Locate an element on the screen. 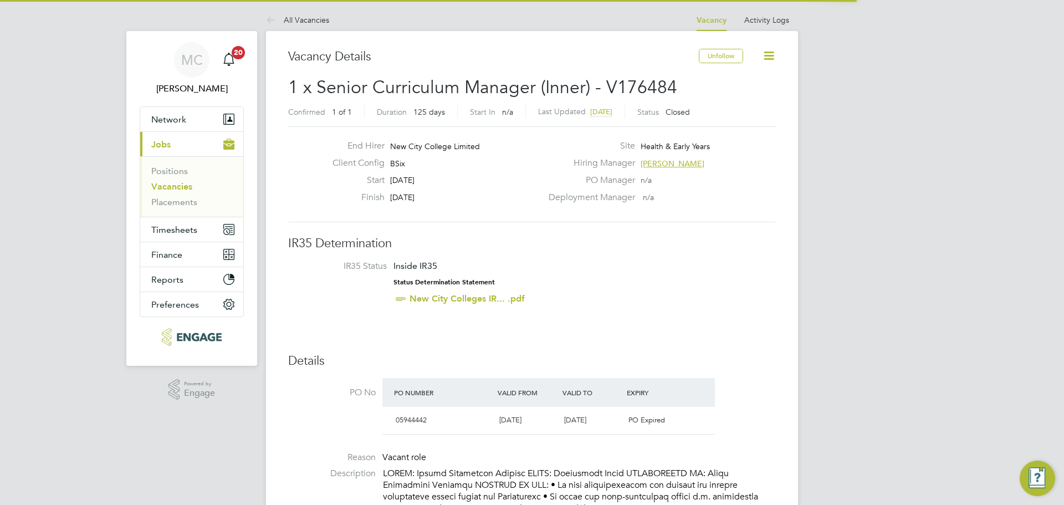 This screenshot has height=505, width=1064. img: xede-logo-retina.png is located at coordinates (191, 337).